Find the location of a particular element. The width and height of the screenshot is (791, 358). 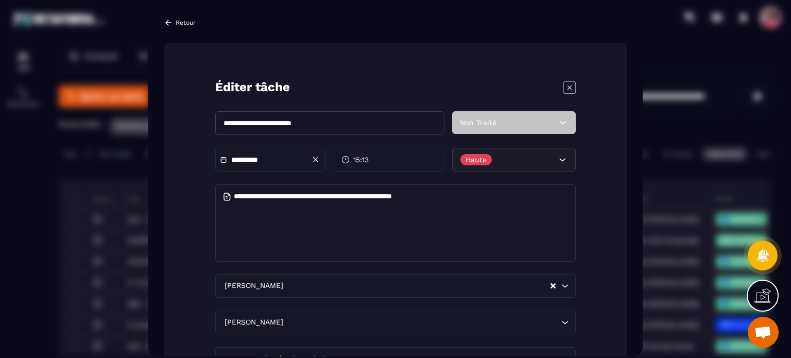

p: Éditer tâche is located at coordinates (252, 87).